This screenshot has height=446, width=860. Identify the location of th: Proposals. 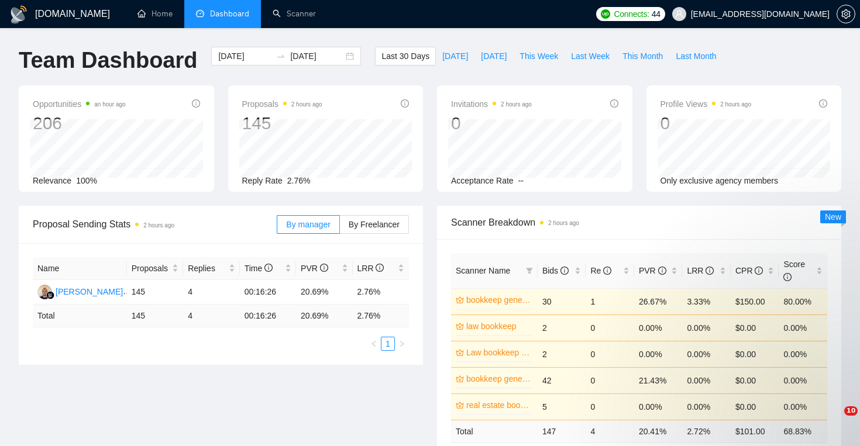
(155, 269).